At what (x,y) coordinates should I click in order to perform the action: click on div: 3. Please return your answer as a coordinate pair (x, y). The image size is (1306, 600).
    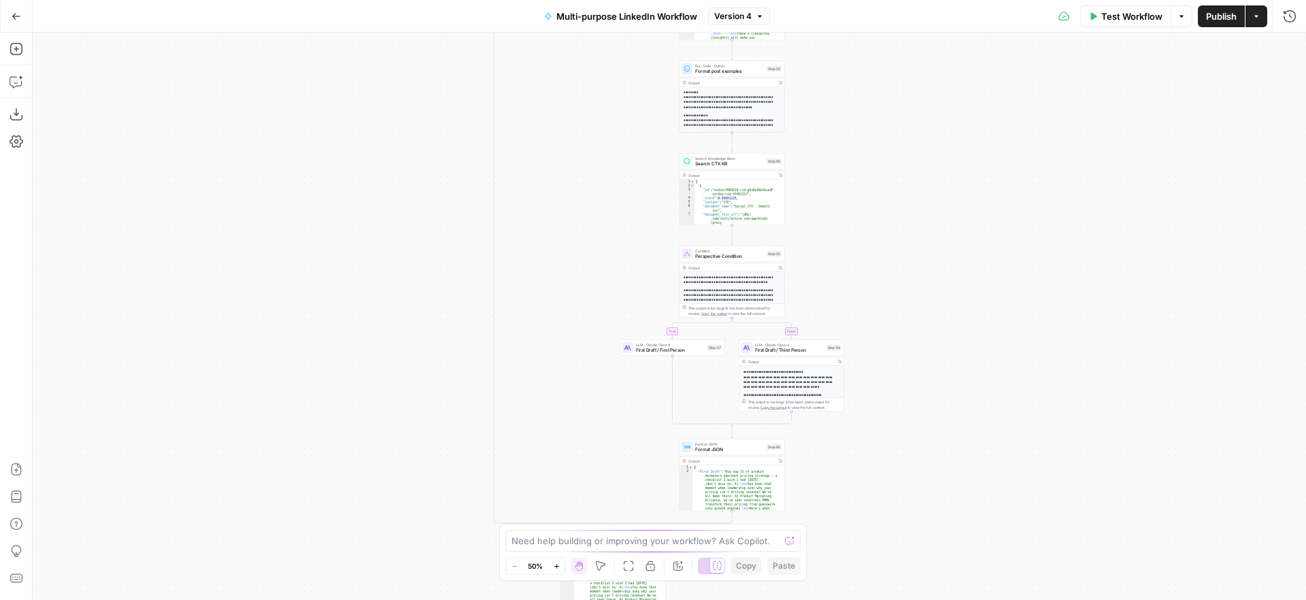
    Looking at the image, I should click on (687, 192).